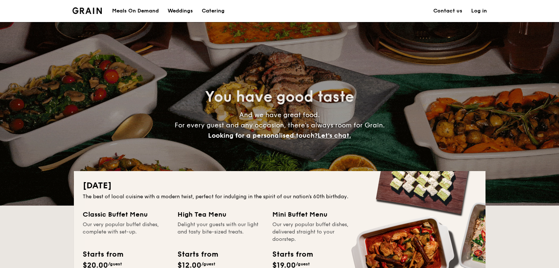  I want to click on div: The best of local cuisine with a modern twist, perfect for indulging in the spirit of our nation’..., so click(279, 197).